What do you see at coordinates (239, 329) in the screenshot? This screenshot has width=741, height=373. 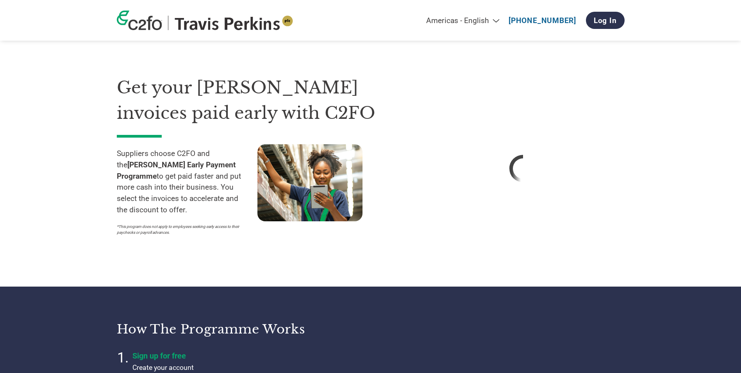 I see `h3: How the programme works` at bounding box center [239, 329].